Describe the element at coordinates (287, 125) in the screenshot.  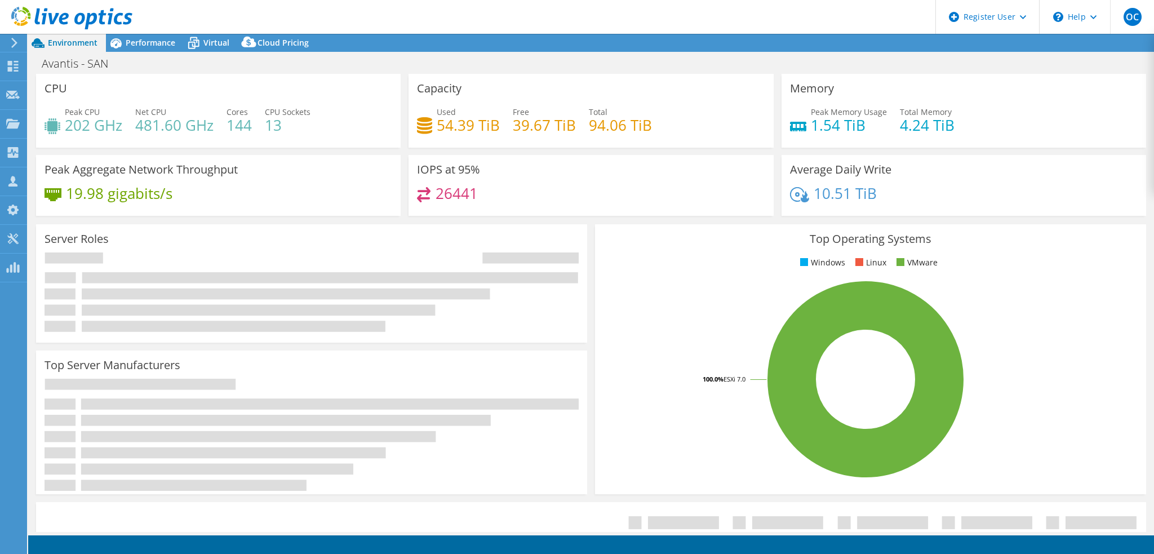
I see `h4: 13` at that location.